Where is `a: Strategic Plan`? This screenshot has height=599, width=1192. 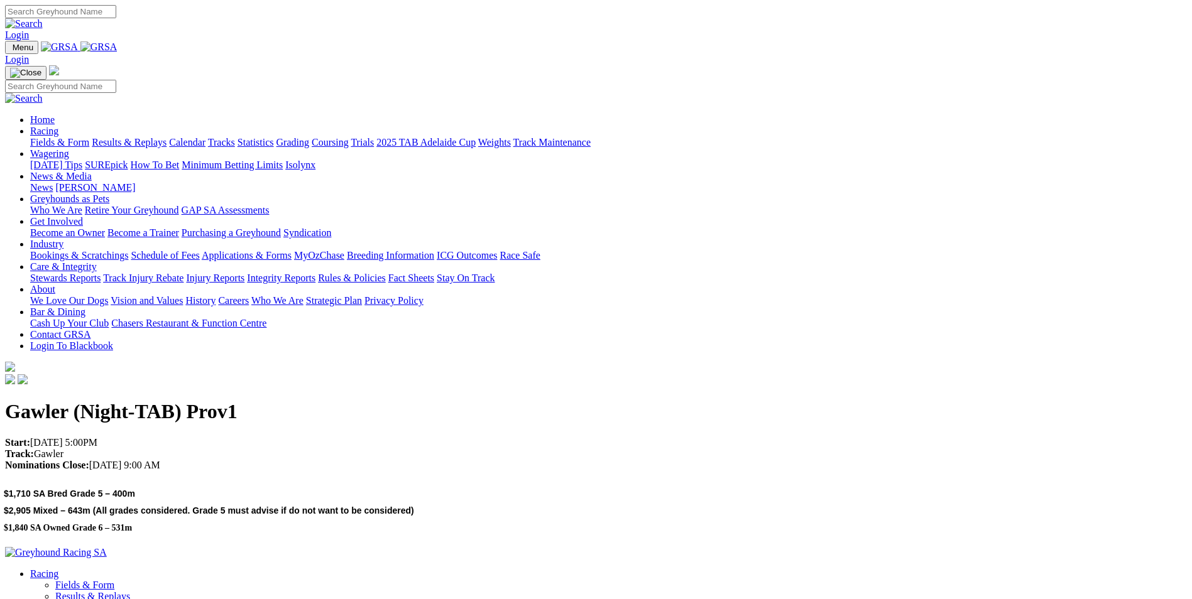 a: Strategic Plan is located at coordinates (334, 300).